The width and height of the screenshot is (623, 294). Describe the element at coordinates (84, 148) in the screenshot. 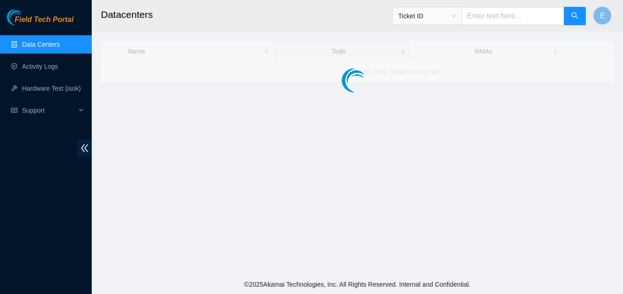

I see `span: double-left` at that location.